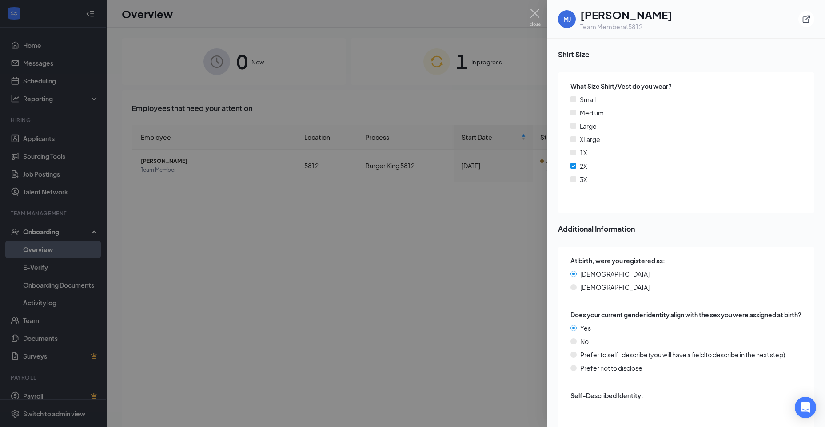 The image size is (825, 427). I want to click on span: Medium, so click(592, 113).